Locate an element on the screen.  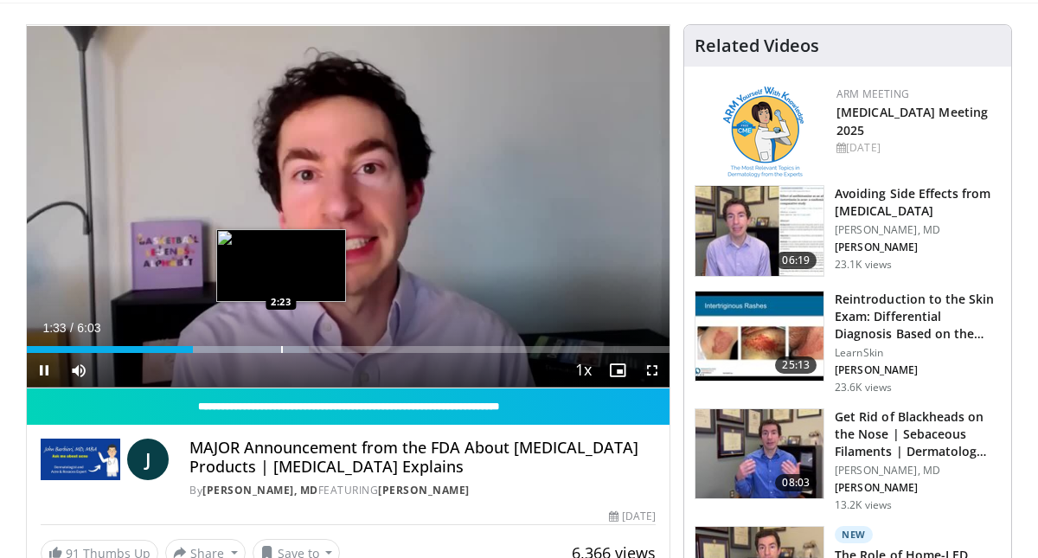
button: Fullscreen is located at coordinates (652, 370).